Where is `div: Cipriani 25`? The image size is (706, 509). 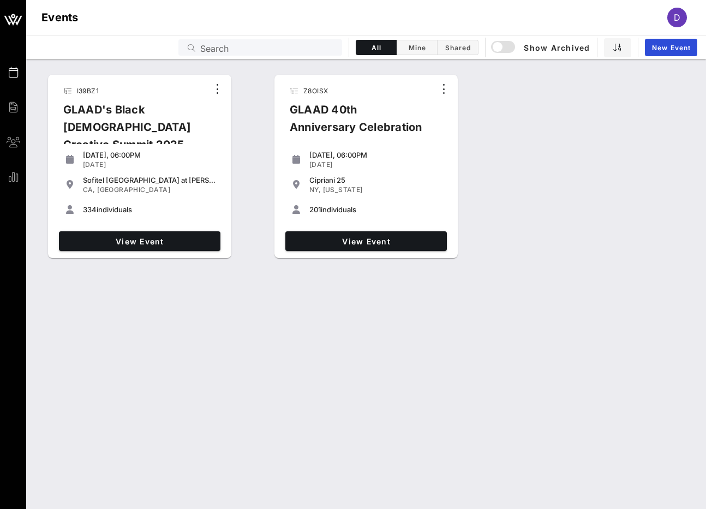
div: Cipriani 25 is located at coordinates (376, 180).